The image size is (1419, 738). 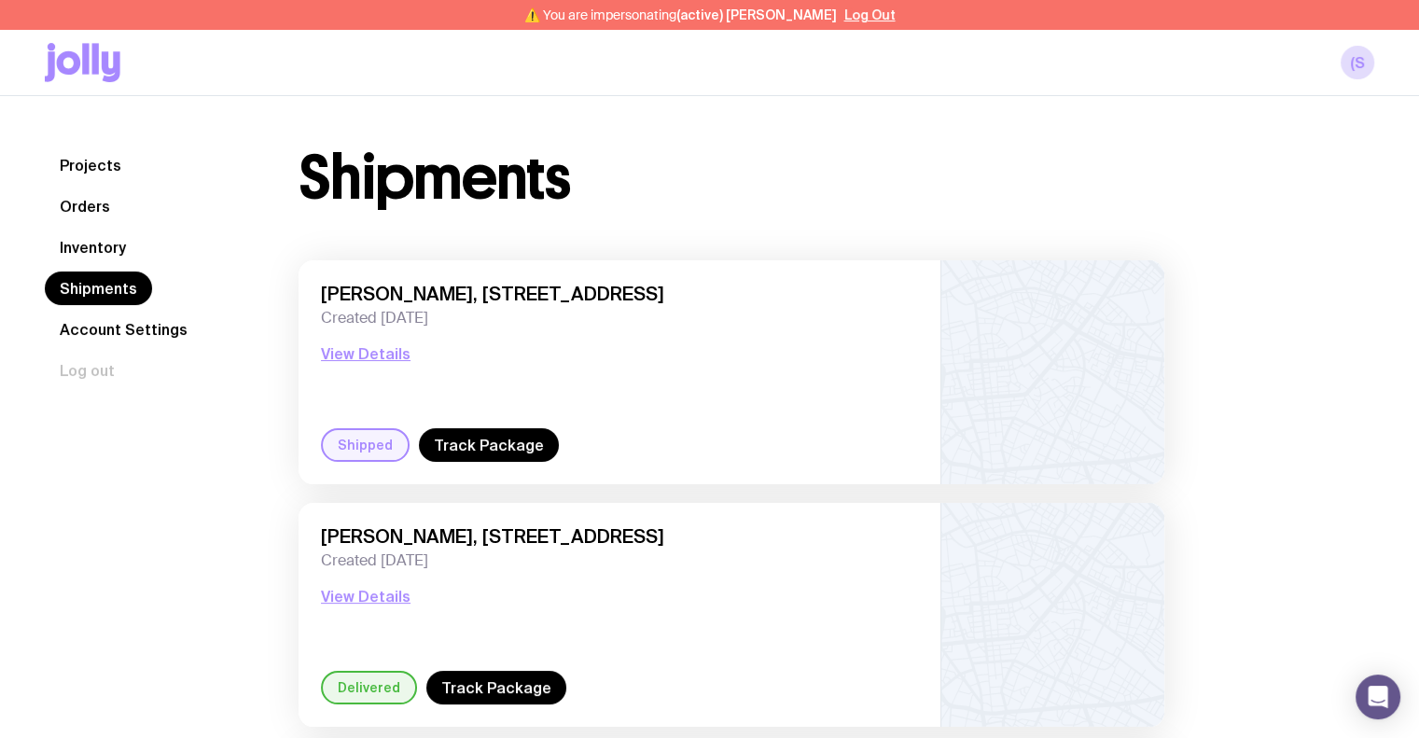 What do you see at coordinates (92, 247) in the screenshot?
I see `a: Inventory` at bounding box center [92, 247].